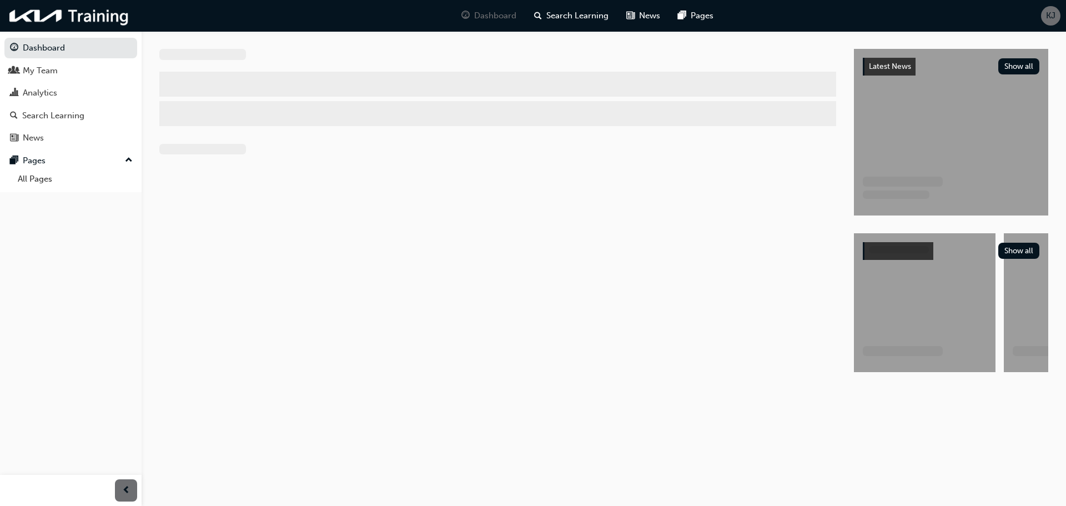  What do you see at coordinates (71, 93) in the screenshot?
I see `button: DashboardMy TeamAnalyticsSearch LearningNews` at bounding box center [71, 93].